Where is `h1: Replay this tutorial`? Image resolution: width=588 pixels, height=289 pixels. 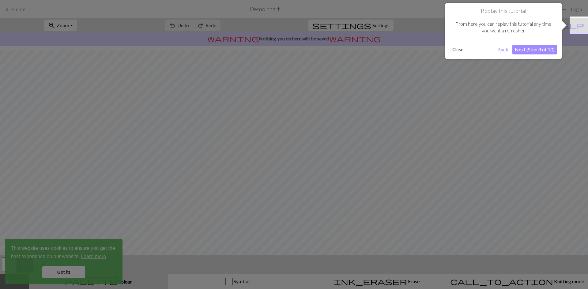
h1: Replay this tutorial is located at coordinates (503, 11).